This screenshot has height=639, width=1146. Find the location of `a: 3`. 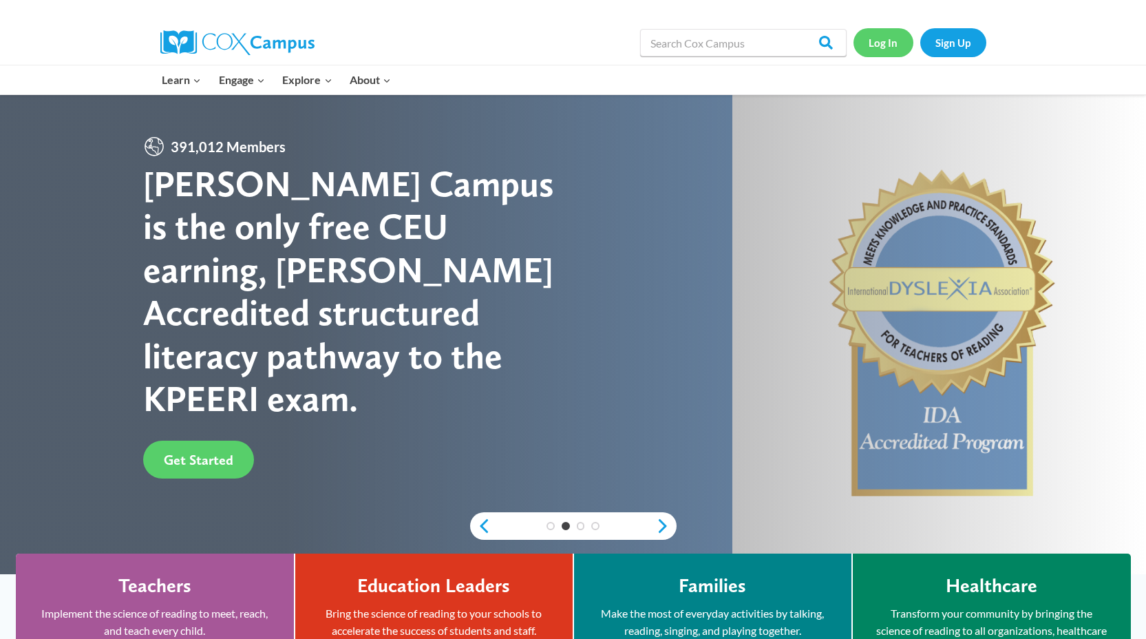

a: 3 is located at coordinates (581, 526).